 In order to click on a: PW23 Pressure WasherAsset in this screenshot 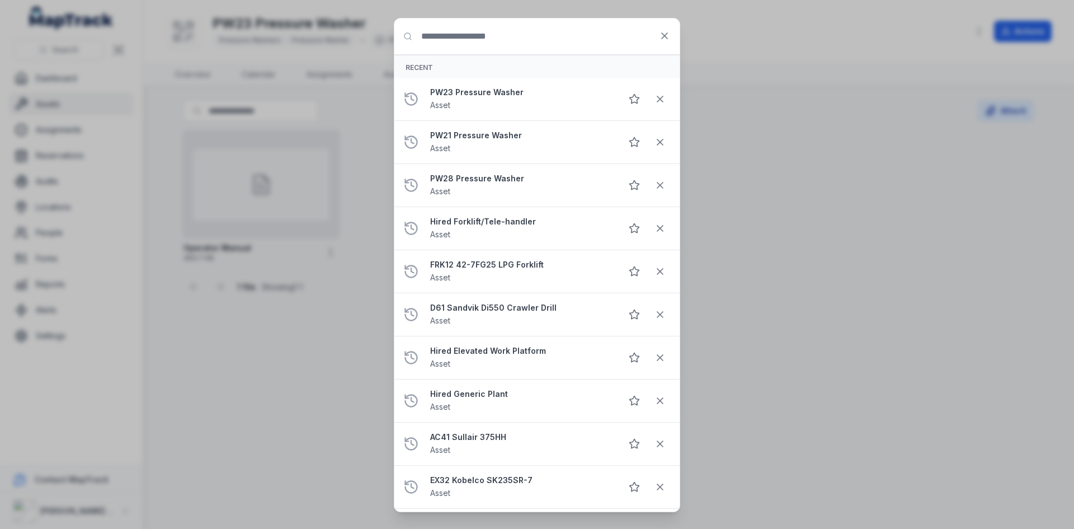, I will do `click(521, 99)`.